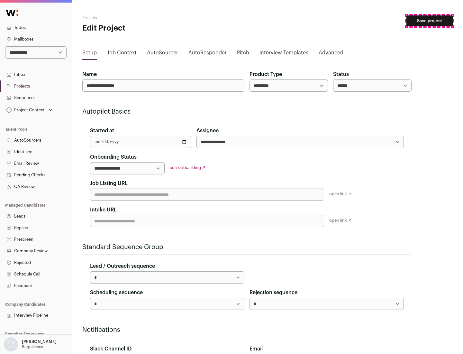 Image resolution: width=463 pixels, height=354 pixels. What do you see at coordinates (331, 54) in the screenshot?
I see `a: Advanced` at bounding box center [331, 54].